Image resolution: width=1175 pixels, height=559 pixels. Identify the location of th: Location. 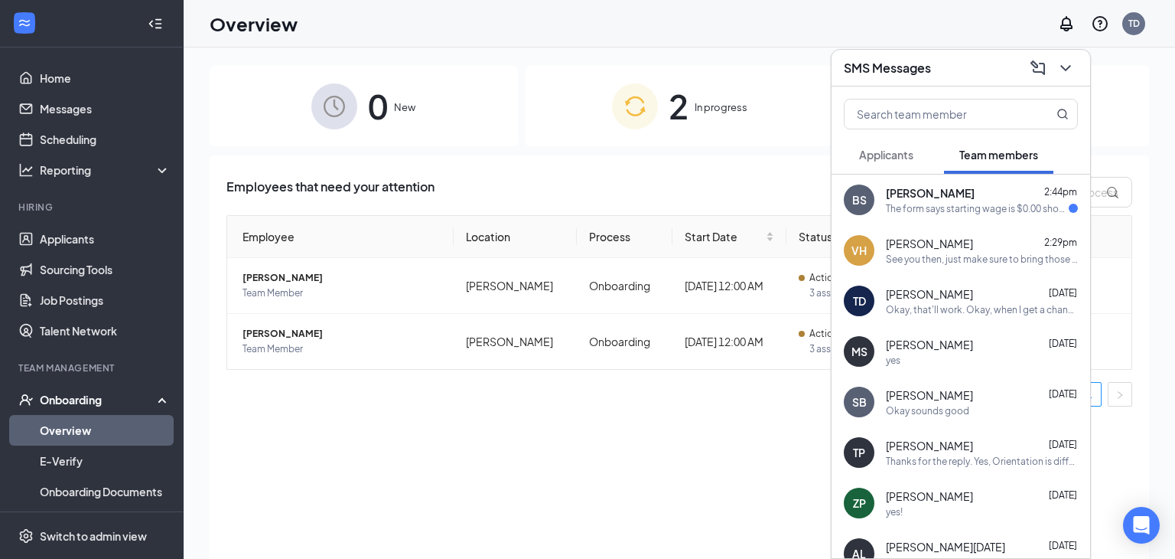
(516, 236).